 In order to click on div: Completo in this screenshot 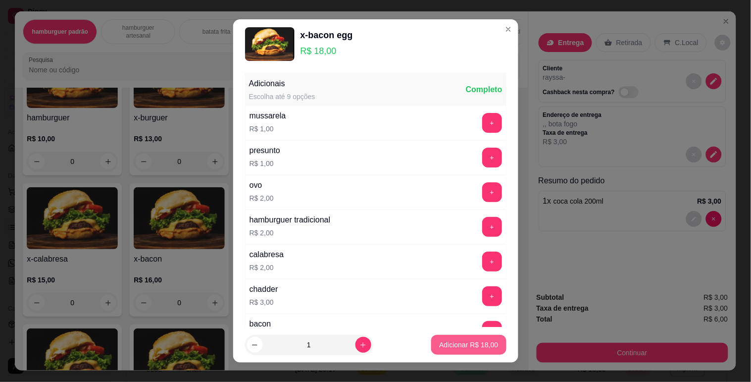, I will do `click(484, 90)`.